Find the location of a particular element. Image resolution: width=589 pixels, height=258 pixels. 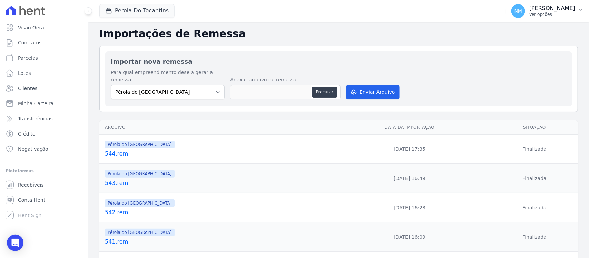

a: Parcelas is located at coordinates (44, 58).